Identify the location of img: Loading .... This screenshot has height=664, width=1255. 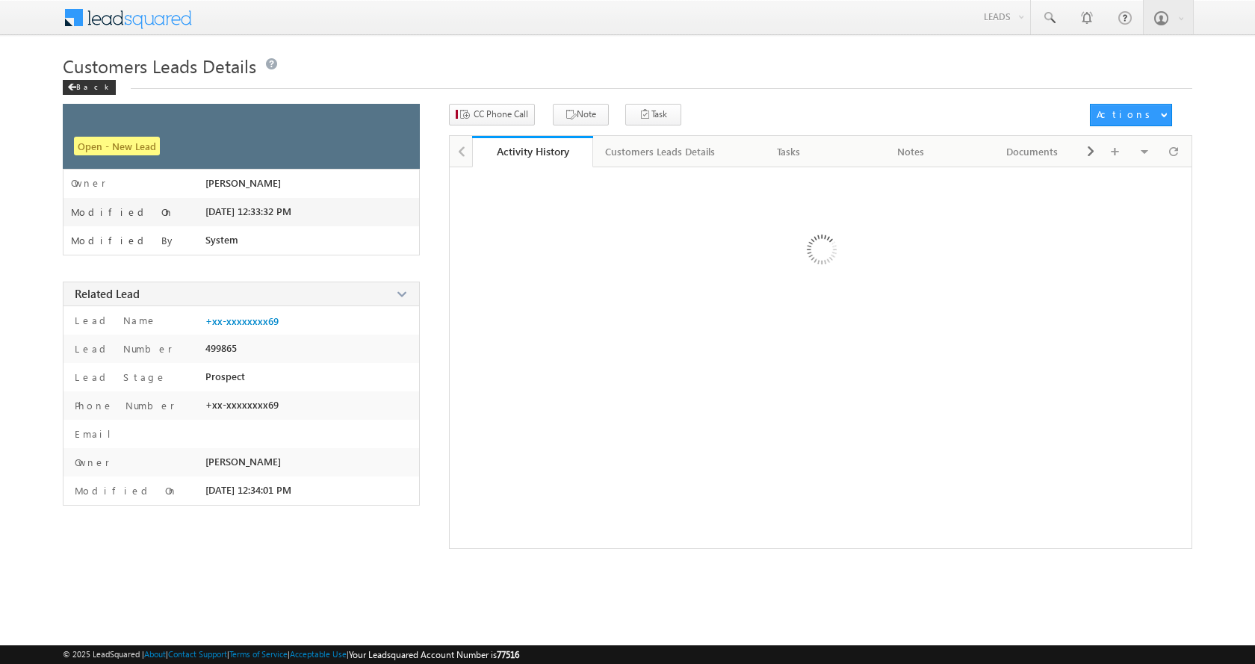
(820, 252).